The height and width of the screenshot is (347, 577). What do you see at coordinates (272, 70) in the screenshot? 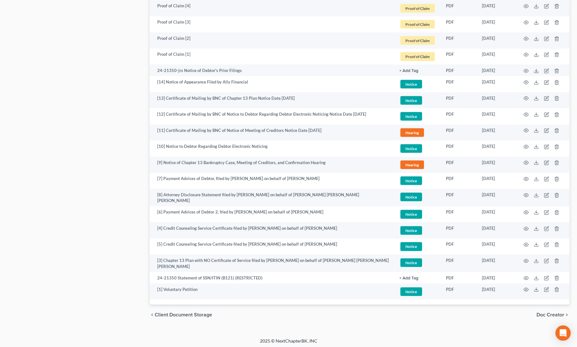
I see `td: 24-21350-jrs Notice of Debtor's Prior Filings` at bounding box center [272, 70].